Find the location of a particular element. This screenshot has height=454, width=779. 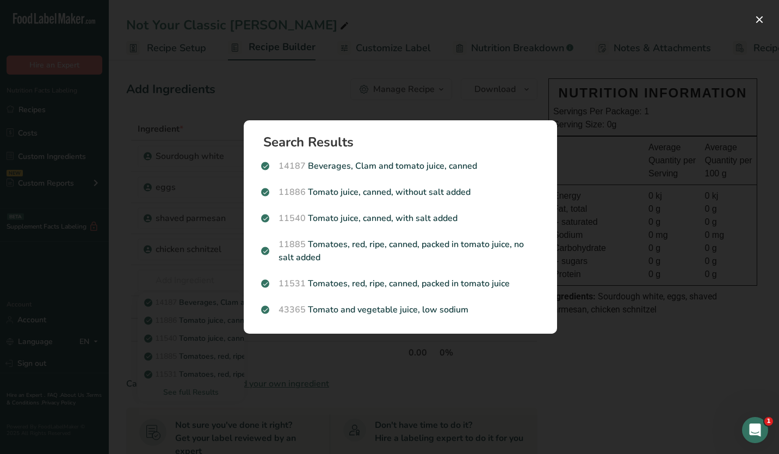

p: Tomato juice, canned, without salt added is located at coordinates (400, 192).